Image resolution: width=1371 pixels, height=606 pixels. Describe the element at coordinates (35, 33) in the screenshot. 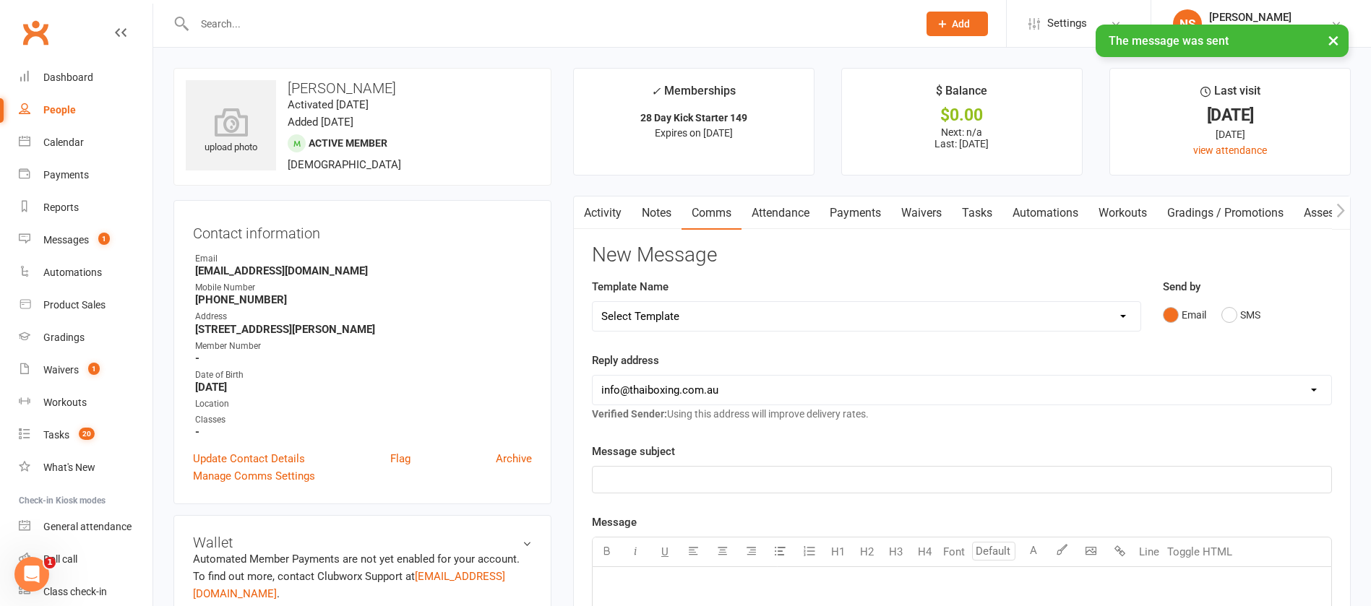

I see `a: Clubworx` at that location.